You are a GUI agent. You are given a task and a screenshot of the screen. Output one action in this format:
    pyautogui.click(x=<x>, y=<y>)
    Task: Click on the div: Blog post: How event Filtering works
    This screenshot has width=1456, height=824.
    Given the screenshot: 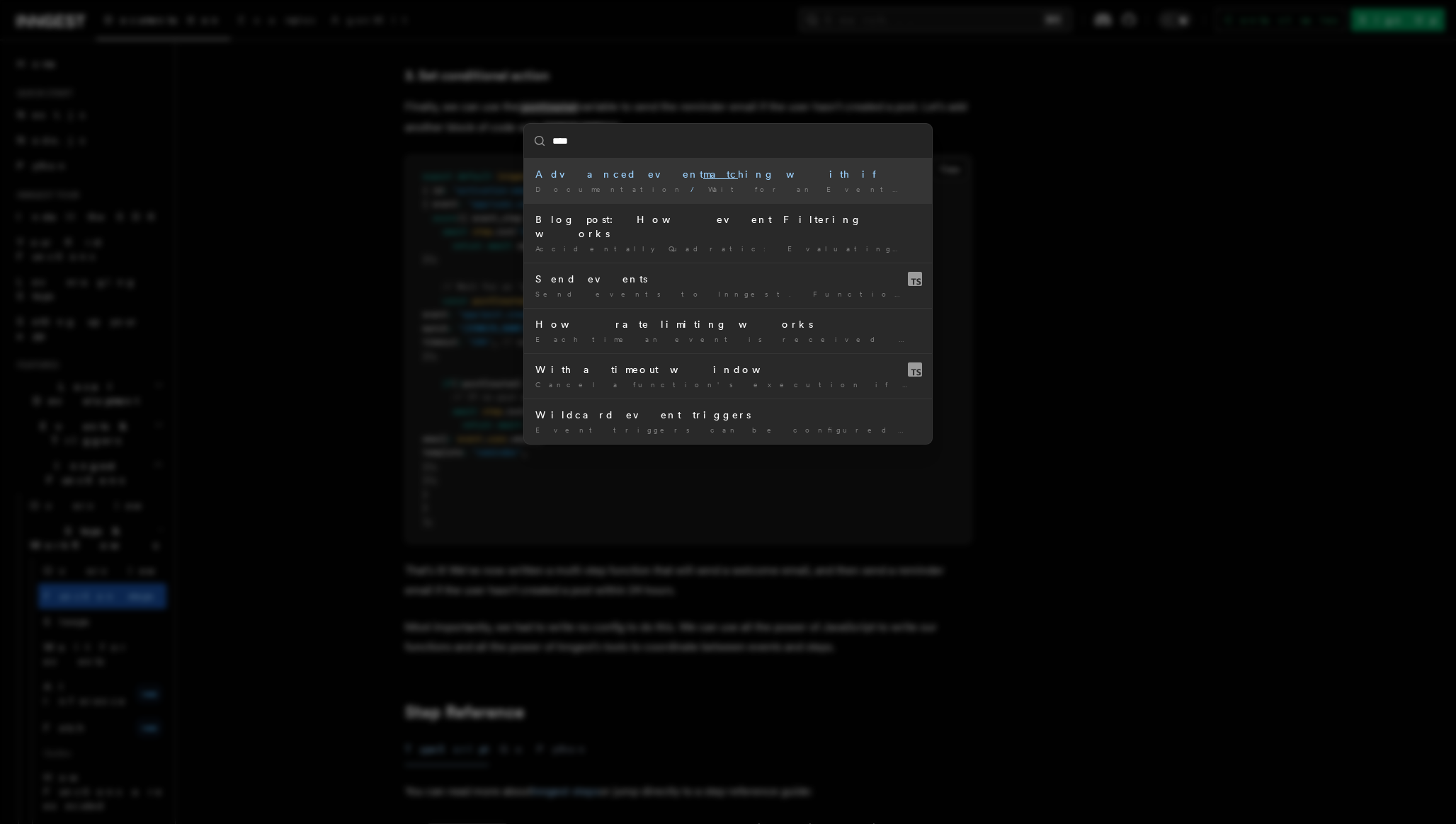 What is the action you would take?
    pyautogui.click(x=728, y=227)
    